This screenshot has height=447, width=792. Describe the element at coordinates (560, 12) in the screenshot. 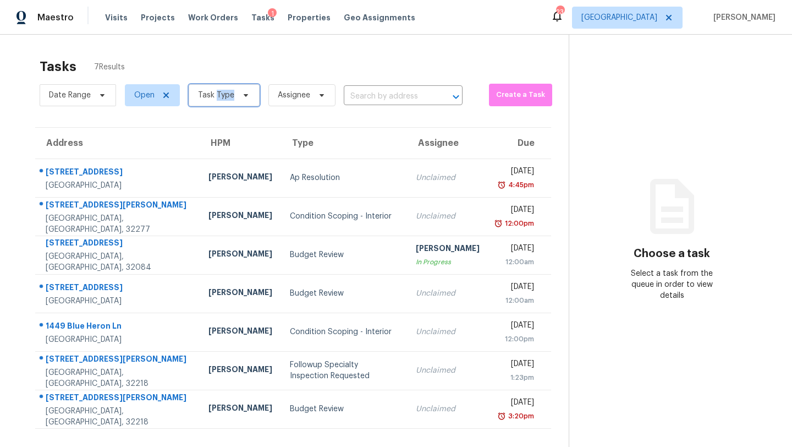

I see `div: 23` at that location.